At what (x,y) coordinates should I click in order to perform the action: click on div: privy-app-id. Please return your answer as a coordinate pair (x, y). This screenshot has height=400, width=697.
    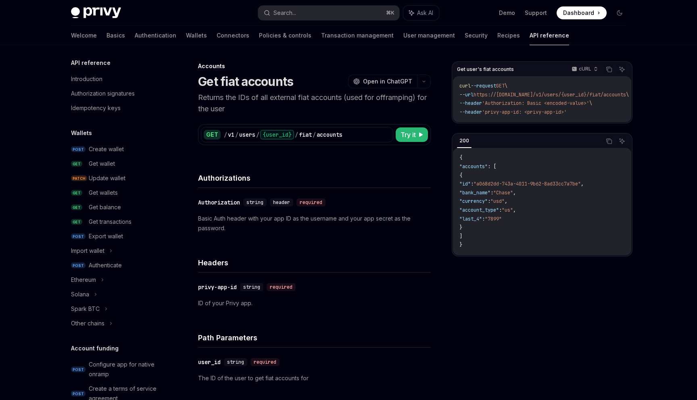
    Looking at the image, I should click on (217, 287).